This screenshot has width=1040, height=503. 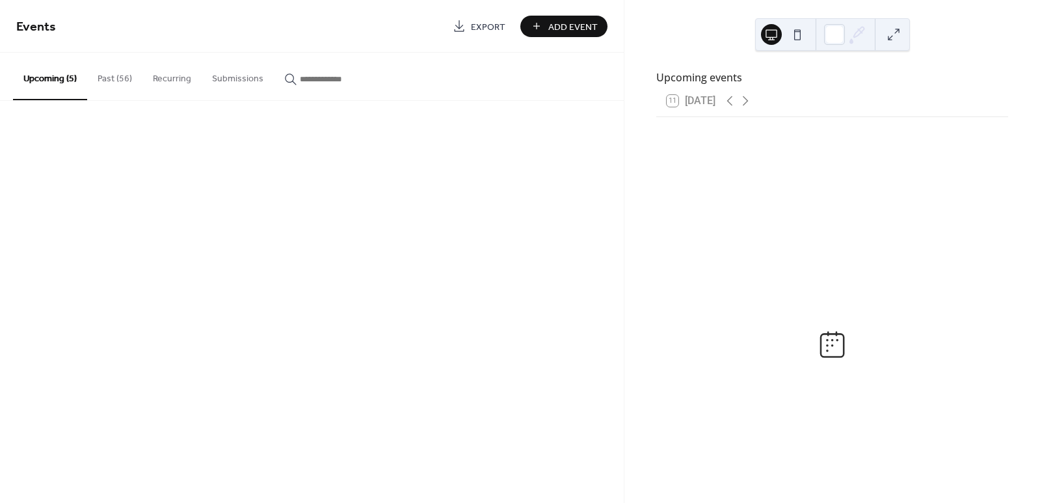 I want to click on button: Add Event, so click(x=564, y=26).